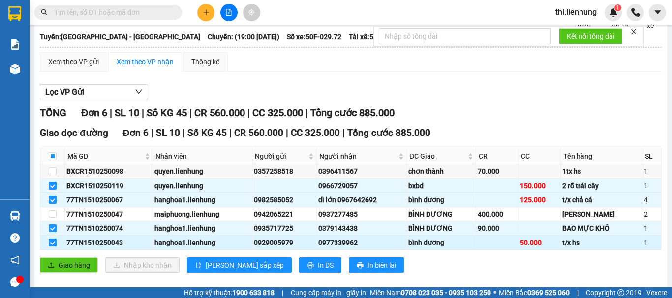  What do you see at coordinates (251, 12) in the screenshot?
I see `span: aim` at bounding box center [251, 12].